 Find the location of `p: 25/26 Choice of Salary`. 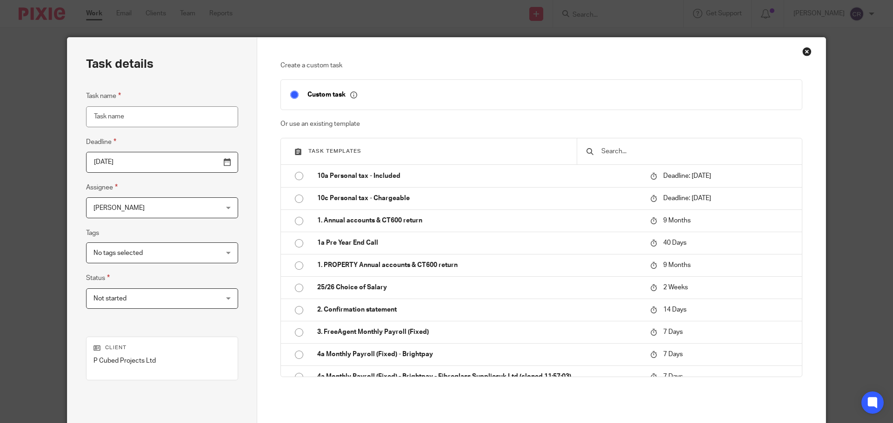

p: 25/26 Choice of Salary is located at coordinates (479, 288).